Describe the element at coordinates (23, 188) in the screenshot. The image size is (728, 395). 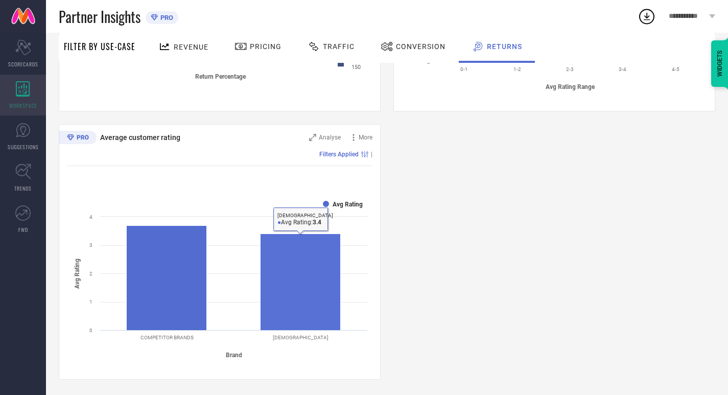
I see `span: TRENDS` at that location.